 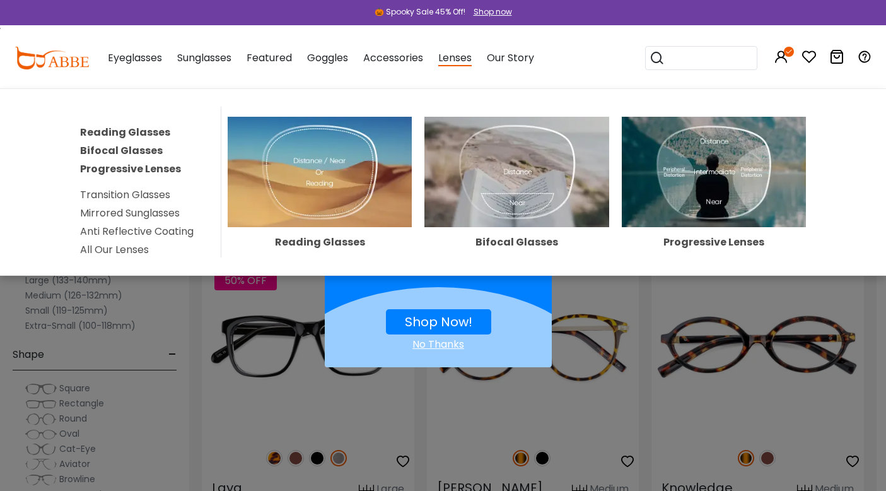 What do you see at coordinates (269, 57) in the screenshot?
I see `span: Featured` at bounding box center [269, 57].